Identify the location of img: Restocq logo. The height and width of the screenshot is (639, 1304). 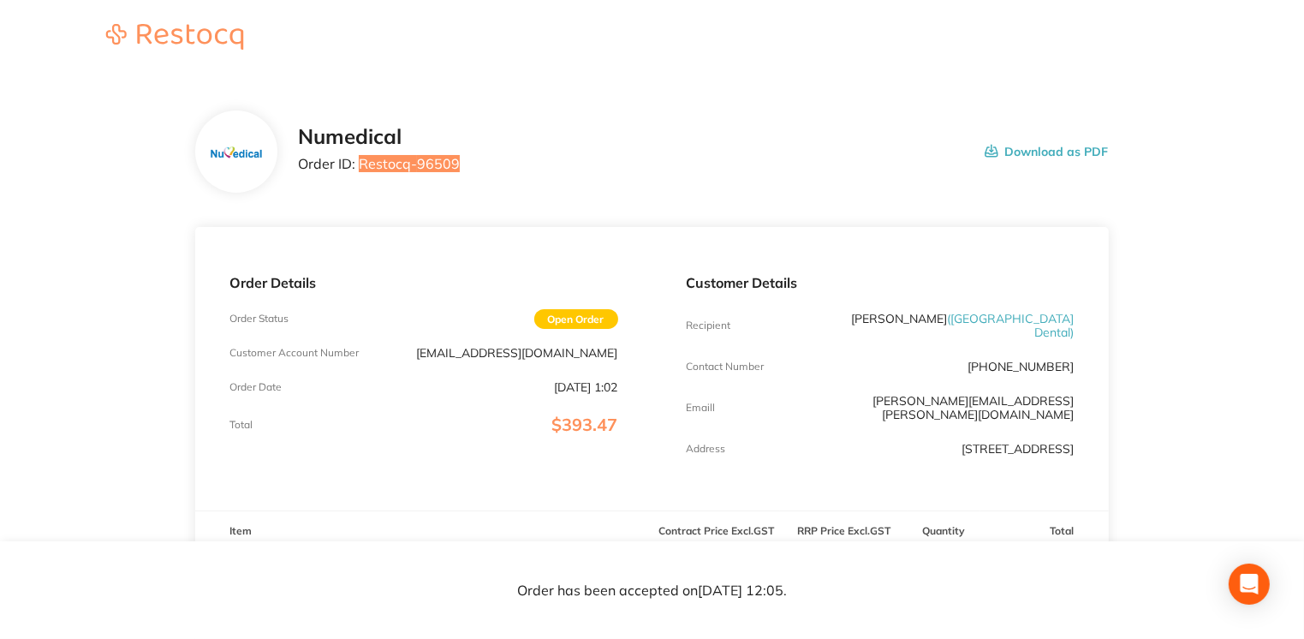
(175, 37).